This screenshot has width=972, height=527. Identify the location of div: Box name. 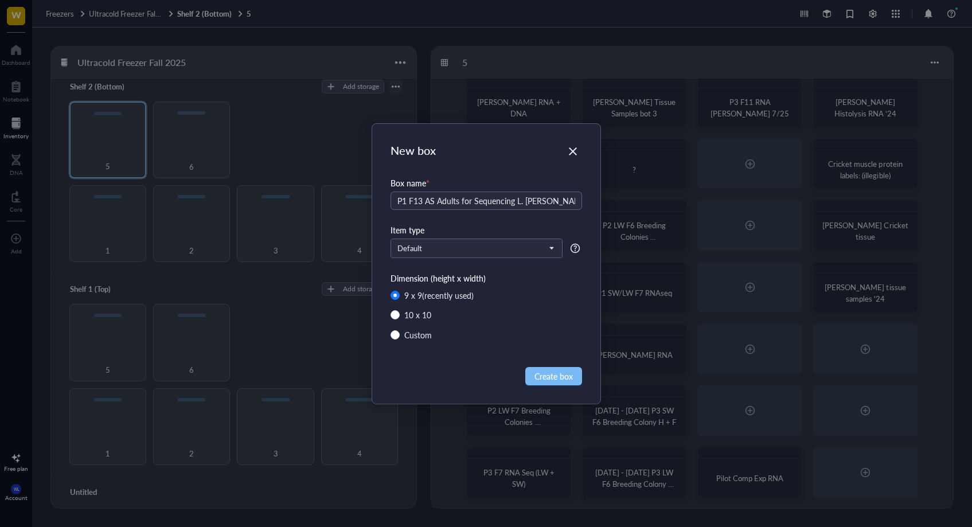
(486, 183).